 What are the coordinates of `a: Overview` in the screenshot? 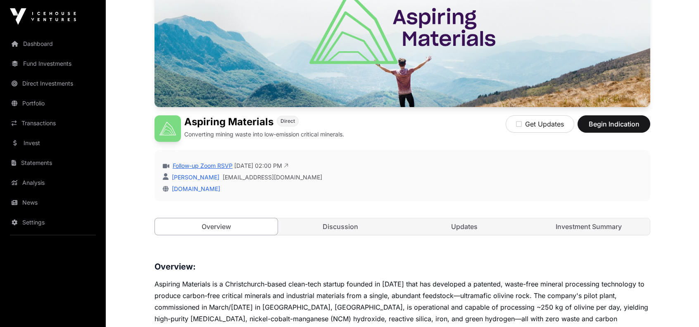 It's located at (216, 226).